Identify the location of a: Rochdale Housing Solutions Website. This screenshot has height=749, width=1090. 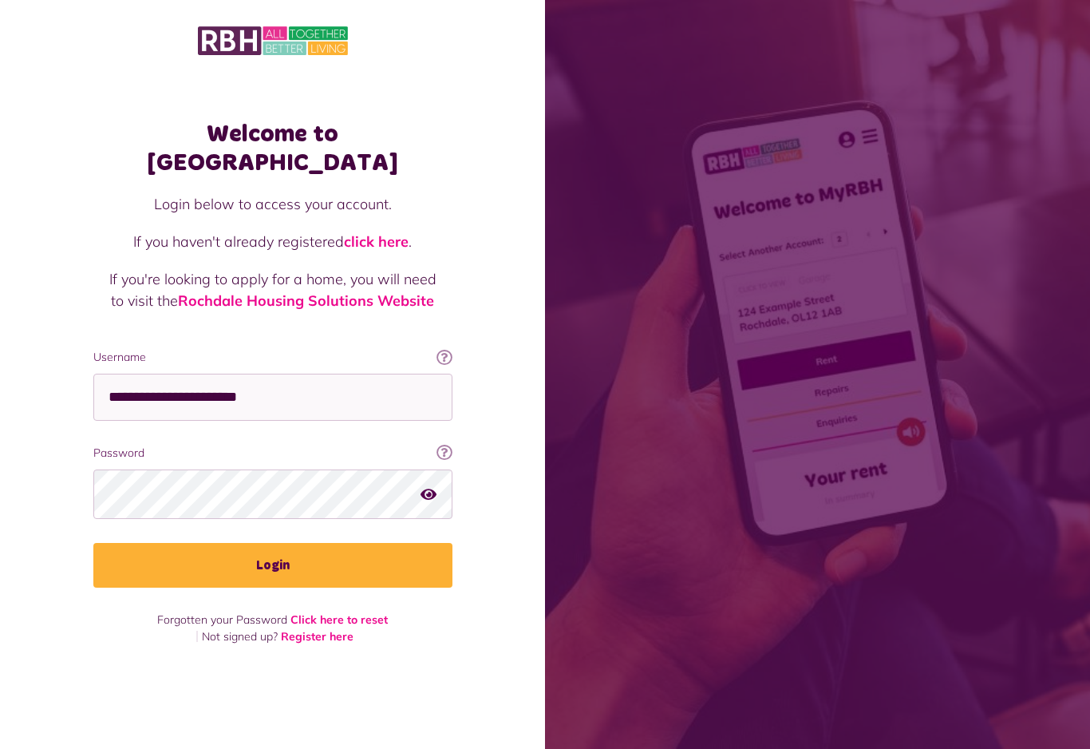
(306, 300).